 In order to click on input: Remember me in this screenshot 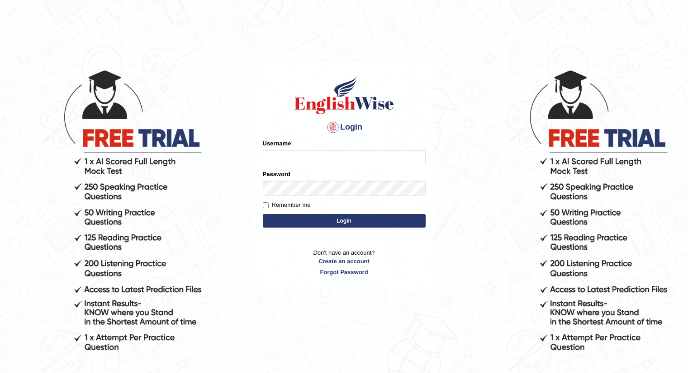, I will do `click(265, 205)`.